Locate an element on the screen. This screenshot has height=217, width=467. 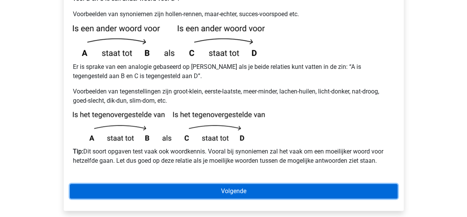
b: Tip: is located at coordinates (78, 151).